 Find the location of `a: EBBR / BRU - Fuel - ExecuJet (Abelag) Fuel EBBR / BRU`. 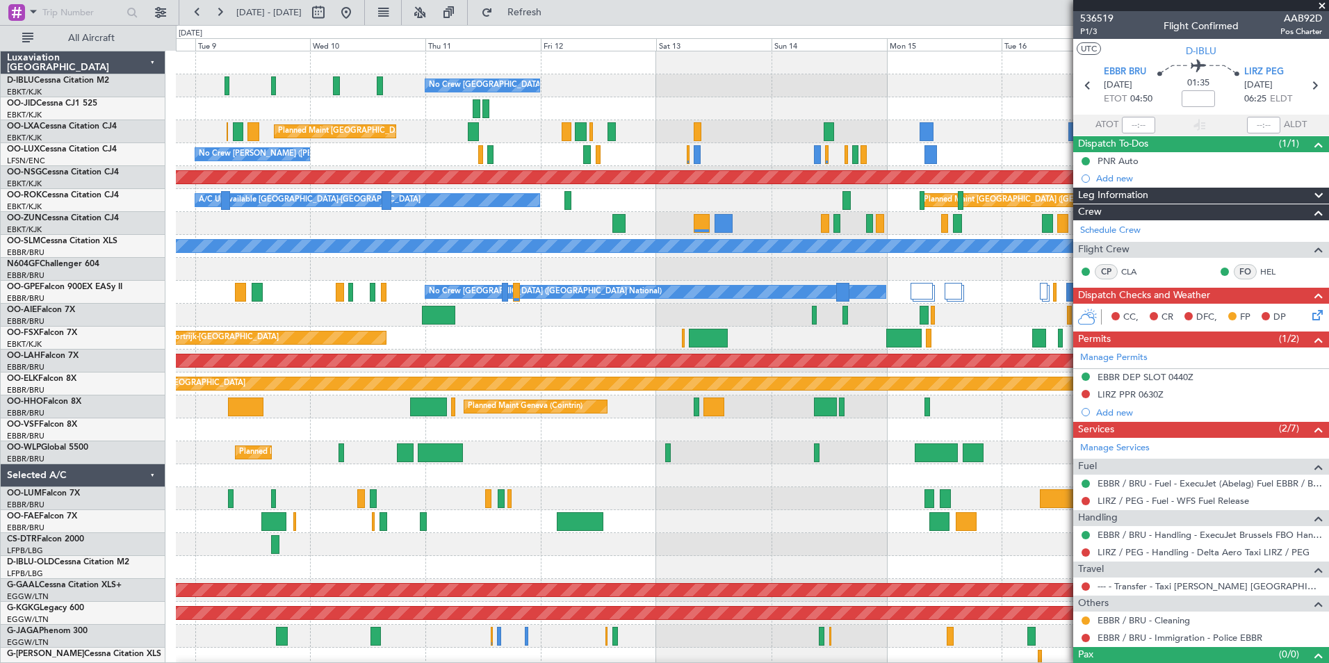

a: EBBR / BRU - Fuel - ExecuJet (Abelag) Fuel EBBR / BRU is located at coordinates (1209, 483).